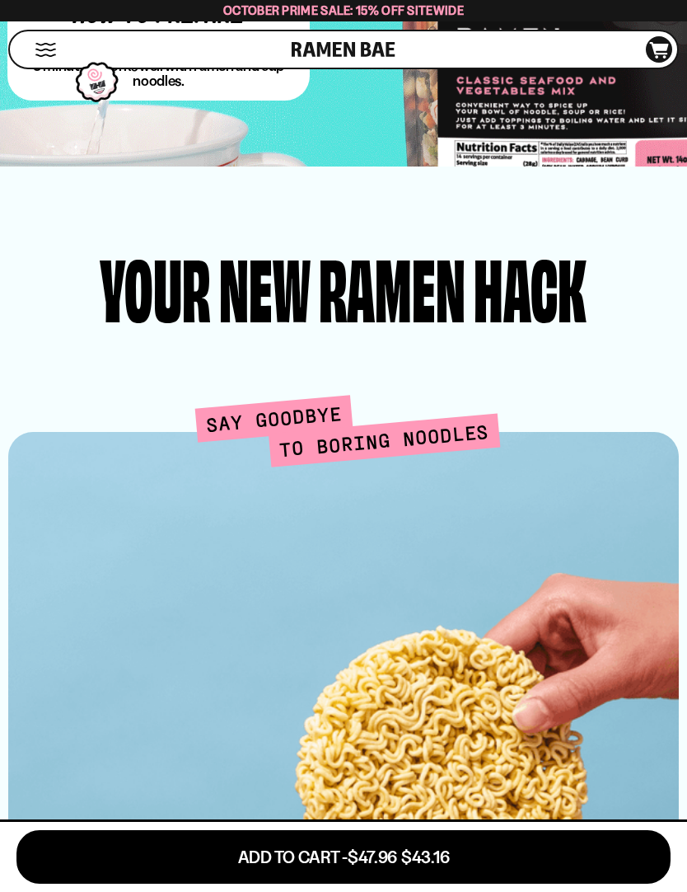 The height and width of the screenshot is (892, 687). I want to click on p: Just cook toppings together with your noodles or let it rehydrate in boiling water for 3 minutes...., so click(158, 59).